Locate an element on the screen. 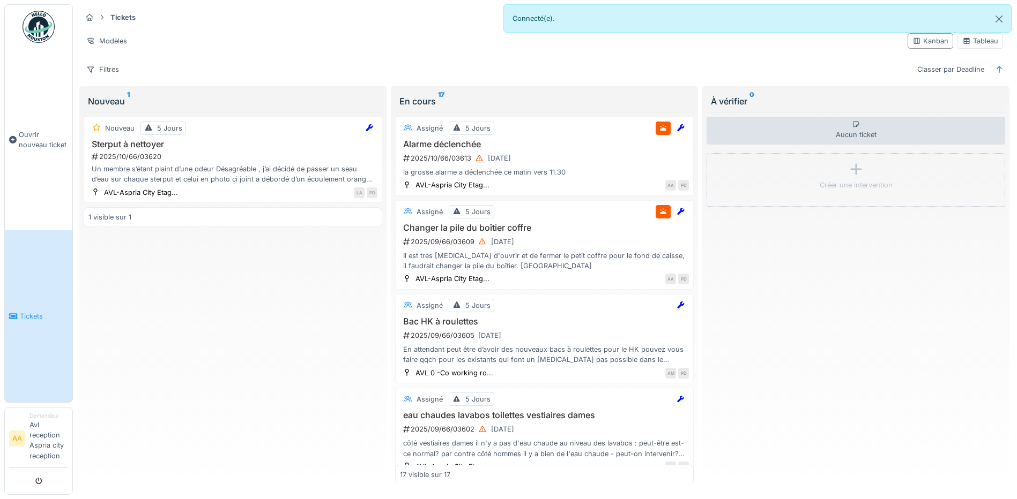 Image resolution: width=1017 pixels, height=499 pixels. div: Un membre s’étant plaint d’une odeur Désagréable , j’ai décidé de passer un seau d’eau sur chaque... is located at coordinates (233, 174).